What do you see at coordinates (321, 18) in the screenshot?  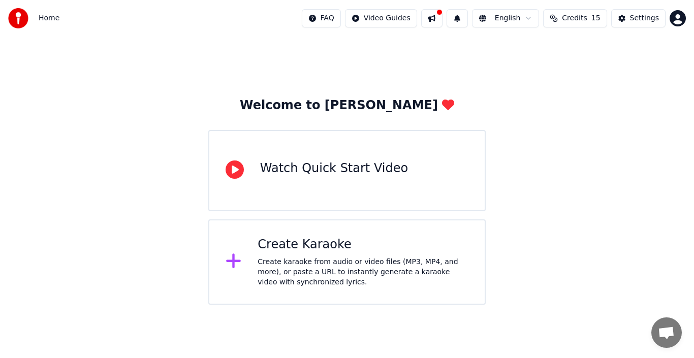 I see `button: FAQ` at bounding box center [321, 18].